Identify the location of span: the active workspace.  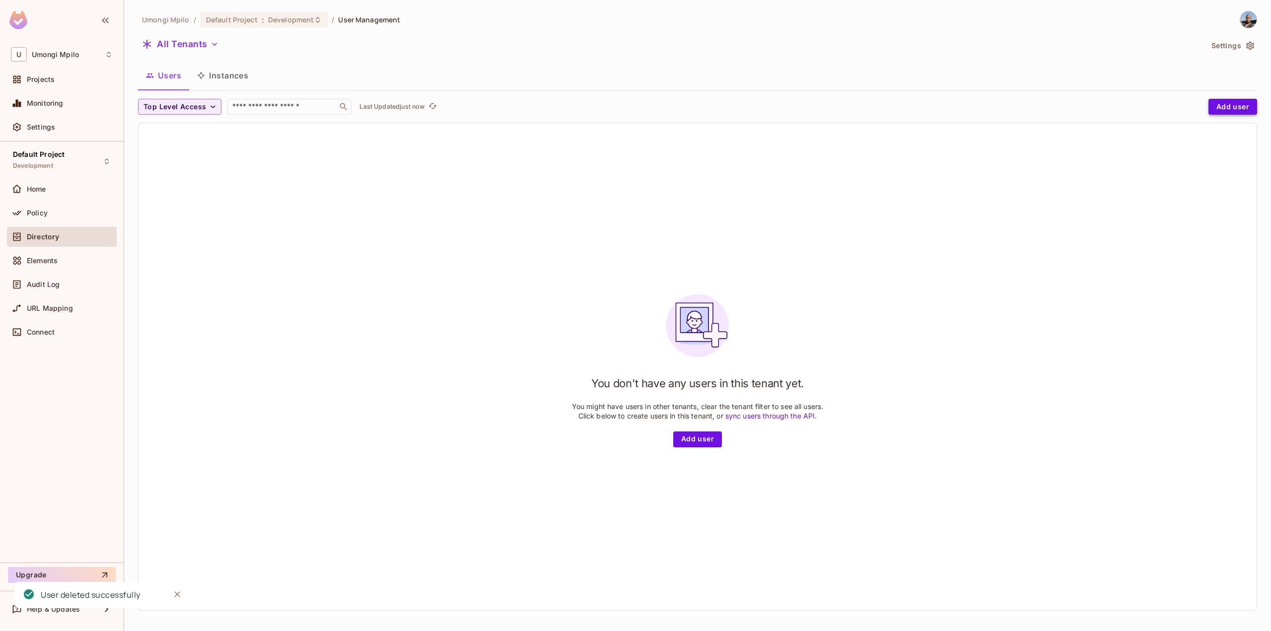
(166, 19).